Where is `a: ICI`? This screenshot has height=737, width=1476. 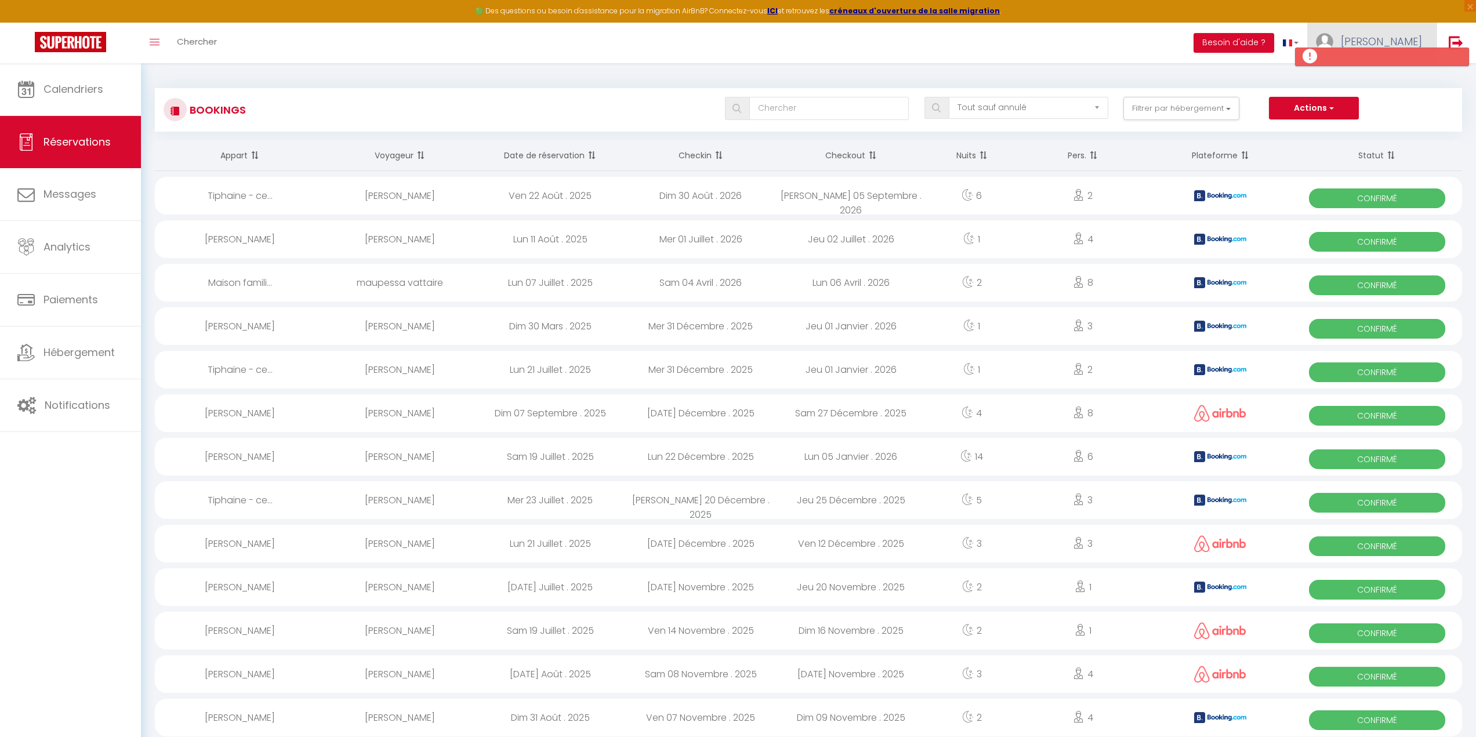 a: ICI is located at coordinates (773, 10).